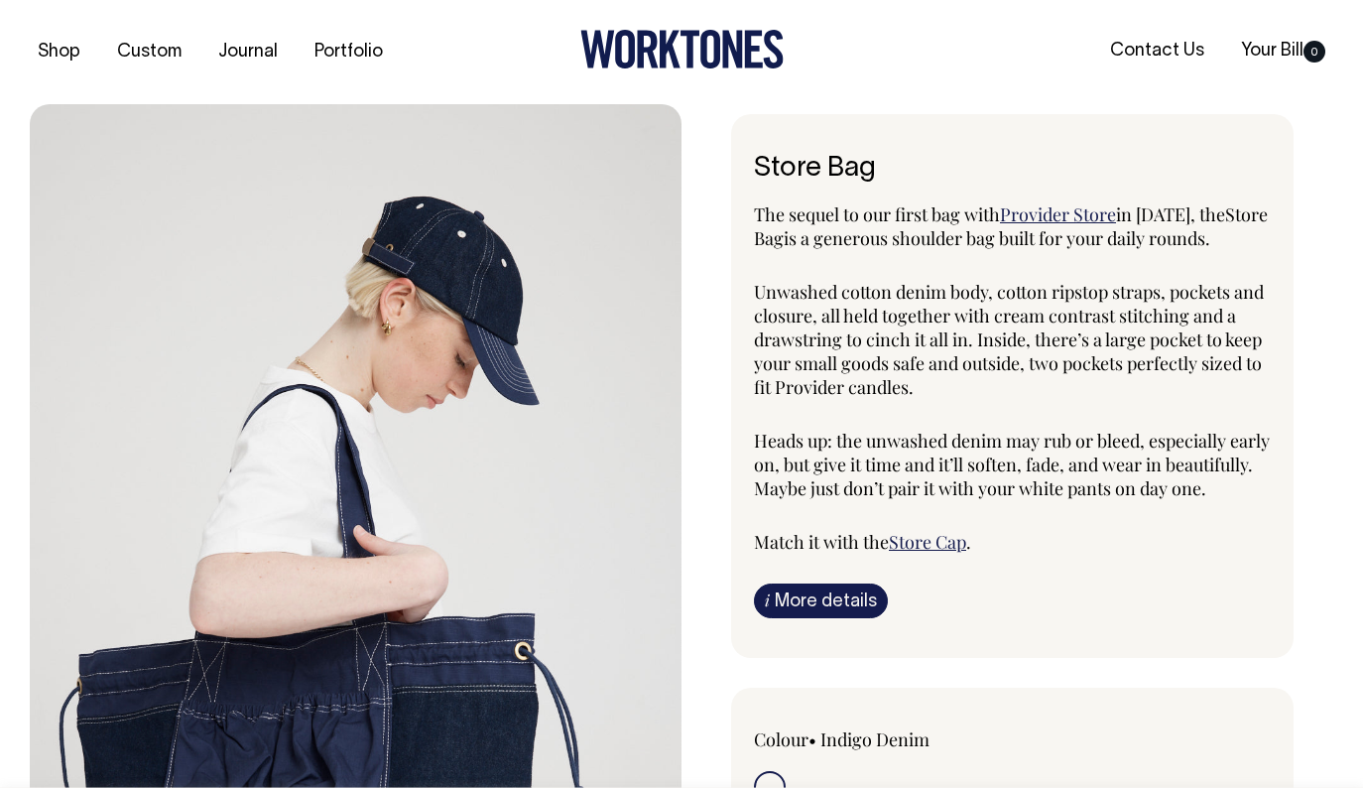  What do you see at coordinates (1157, 51) in the screenshot?
I see `a: Contact Us` at bounding box center [1157, 51].